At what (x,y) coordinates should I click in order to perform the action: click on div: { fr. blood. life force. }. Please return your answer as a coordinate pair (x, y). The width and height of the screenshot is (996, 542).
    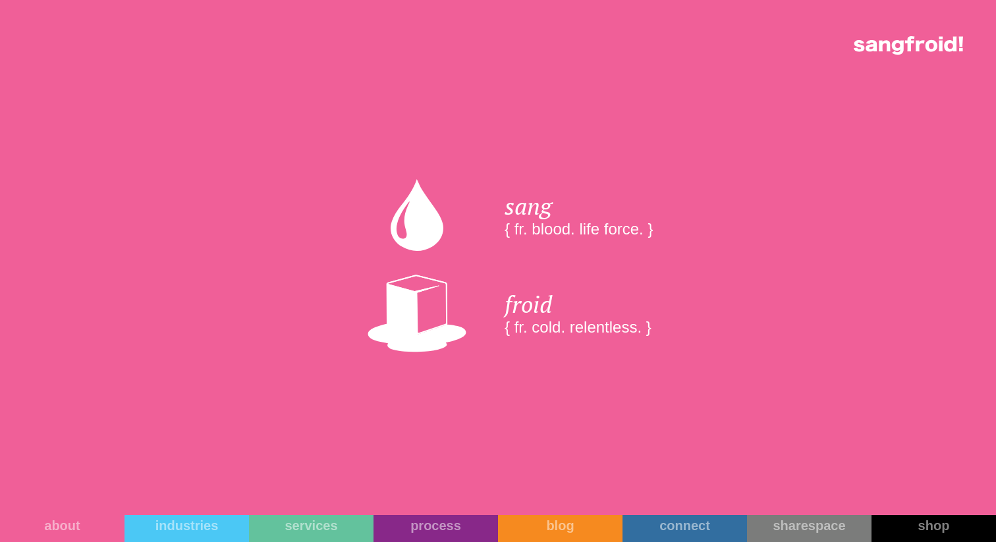
    Looking at the image, I should click on (578, 229).